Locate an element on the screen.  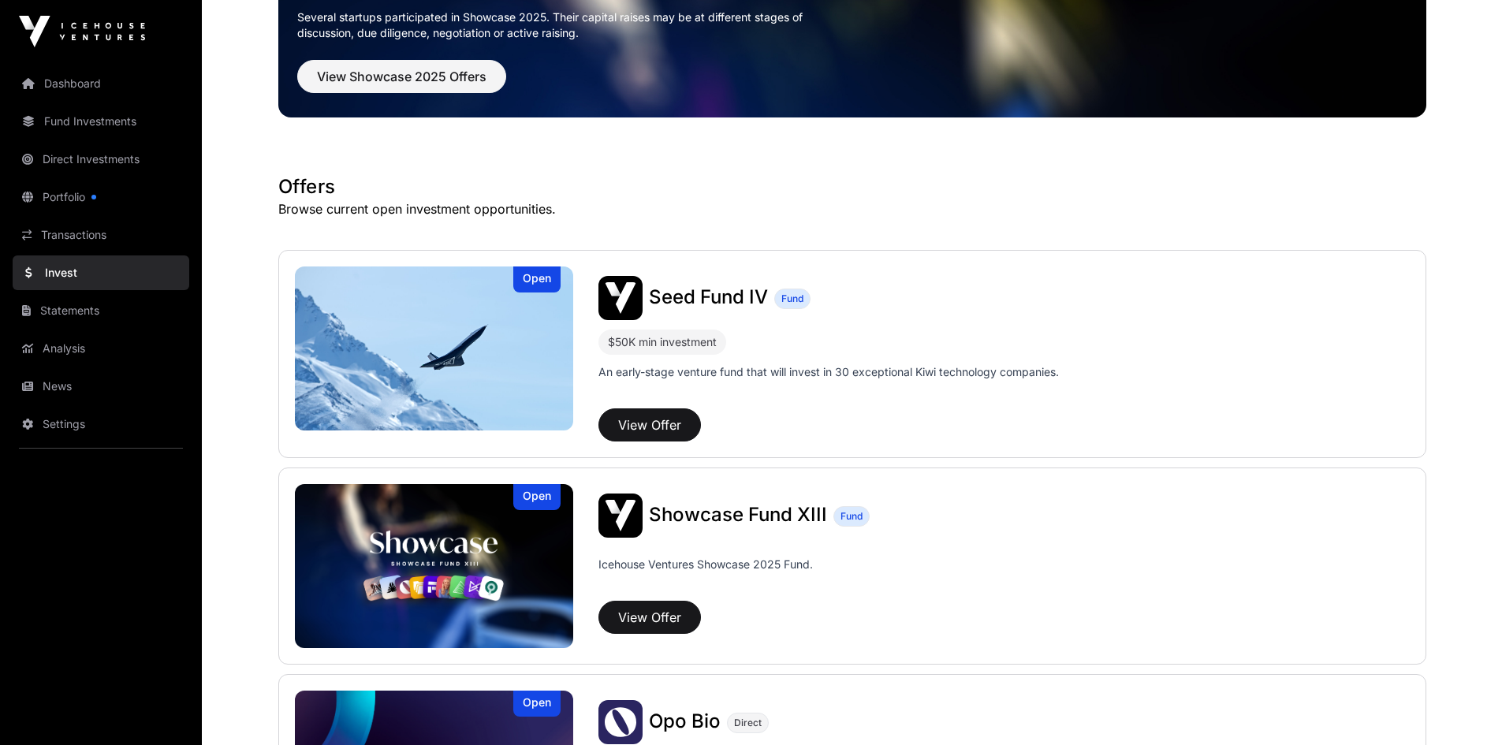
a: Statements is located at coordinates (101, 311).